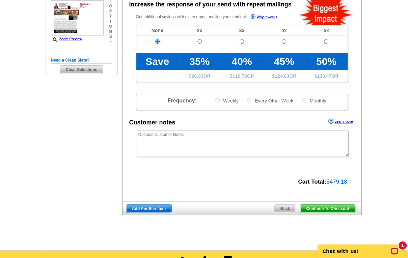 This screenshot has width=408, height=258. I want to click on span: Clear Selections, so click(81, 70).